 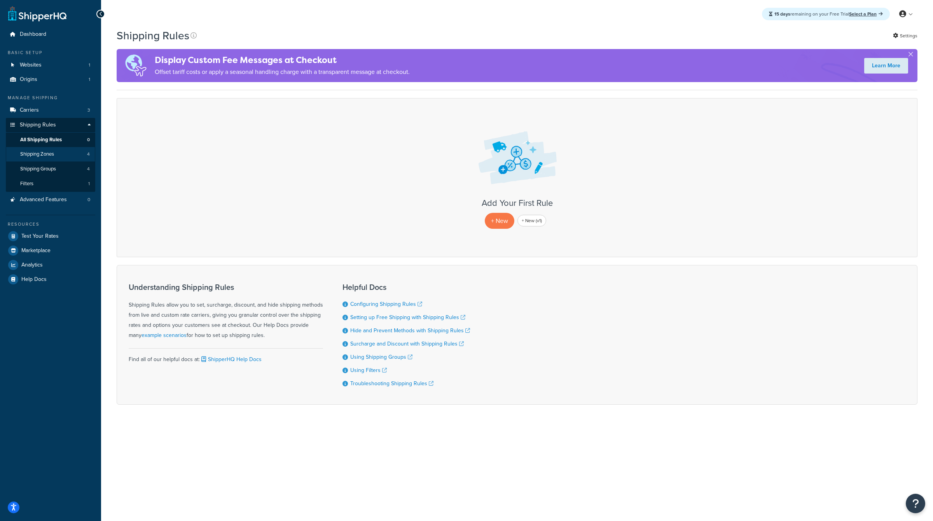 I want to click on a: Using Shipping Groups, so click(x=381, y=356).